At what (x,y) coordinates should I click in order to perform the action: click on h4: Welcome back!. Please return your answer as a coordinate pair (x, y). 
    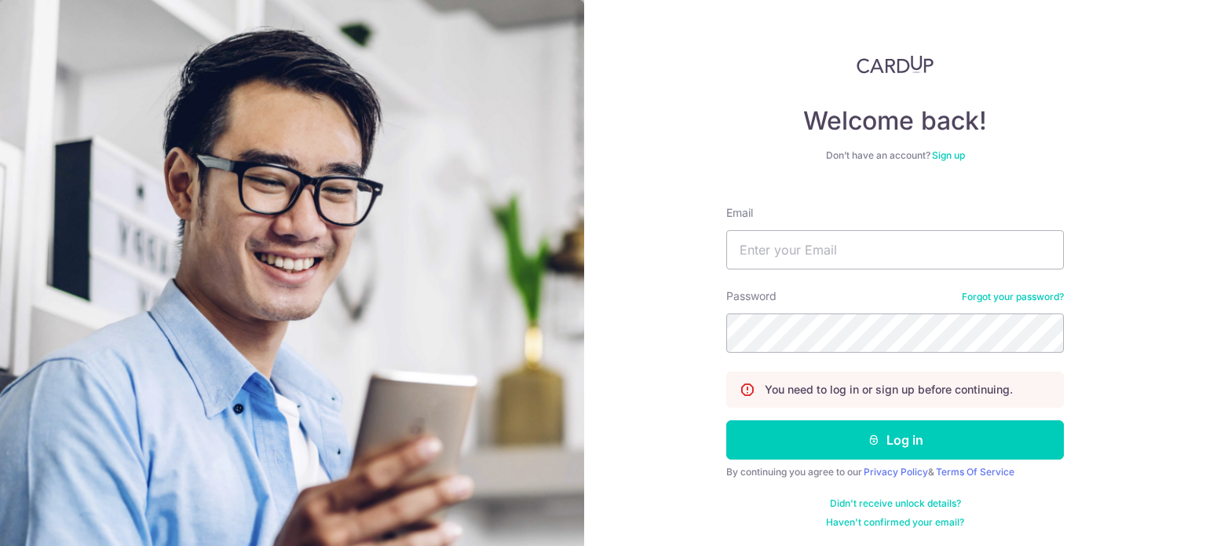
    Looking at the image, I should click on (895, 121).